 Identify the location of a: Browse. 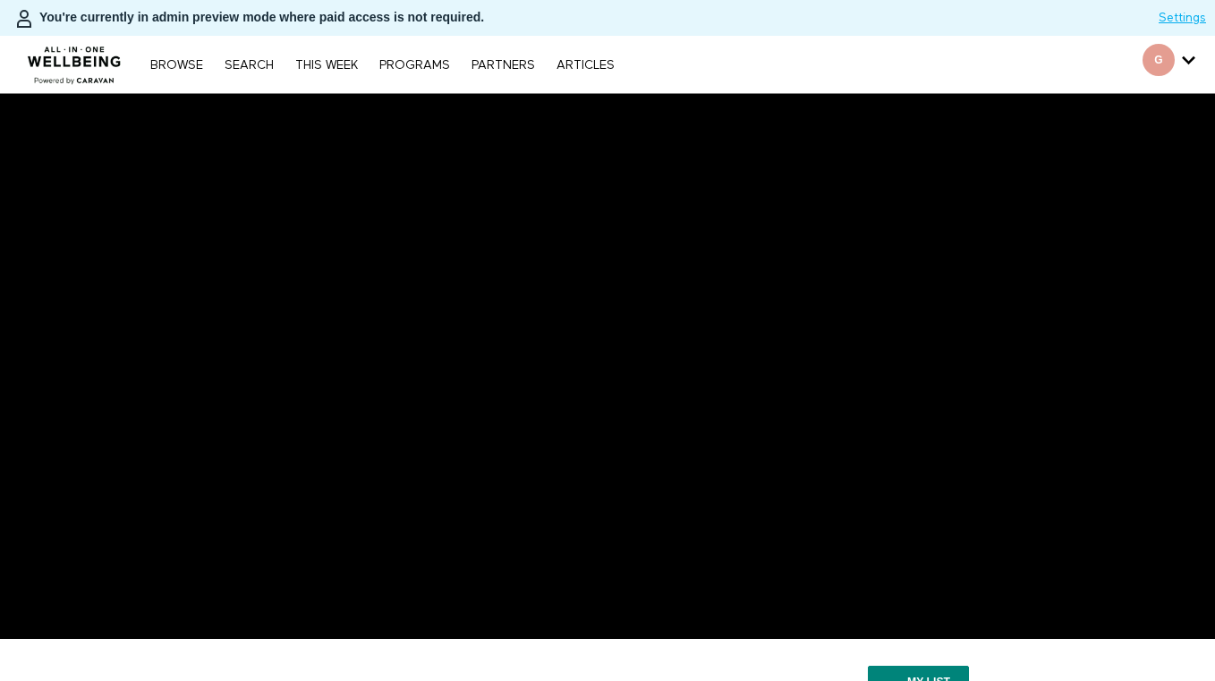
(176, 65).